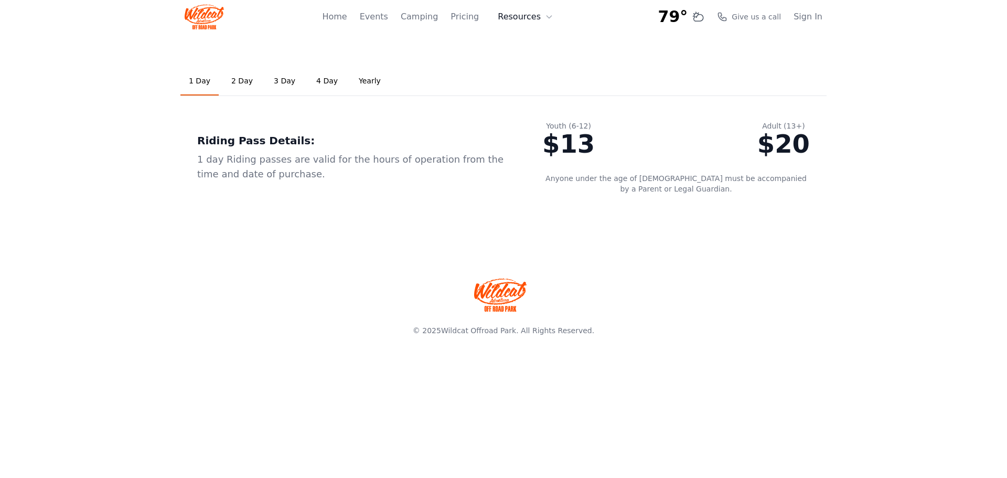 This screenshot has height=478, width=1007. Describe the element at coordinates (465, 17) in the screenshot. I see `a: Pricing` at that location.